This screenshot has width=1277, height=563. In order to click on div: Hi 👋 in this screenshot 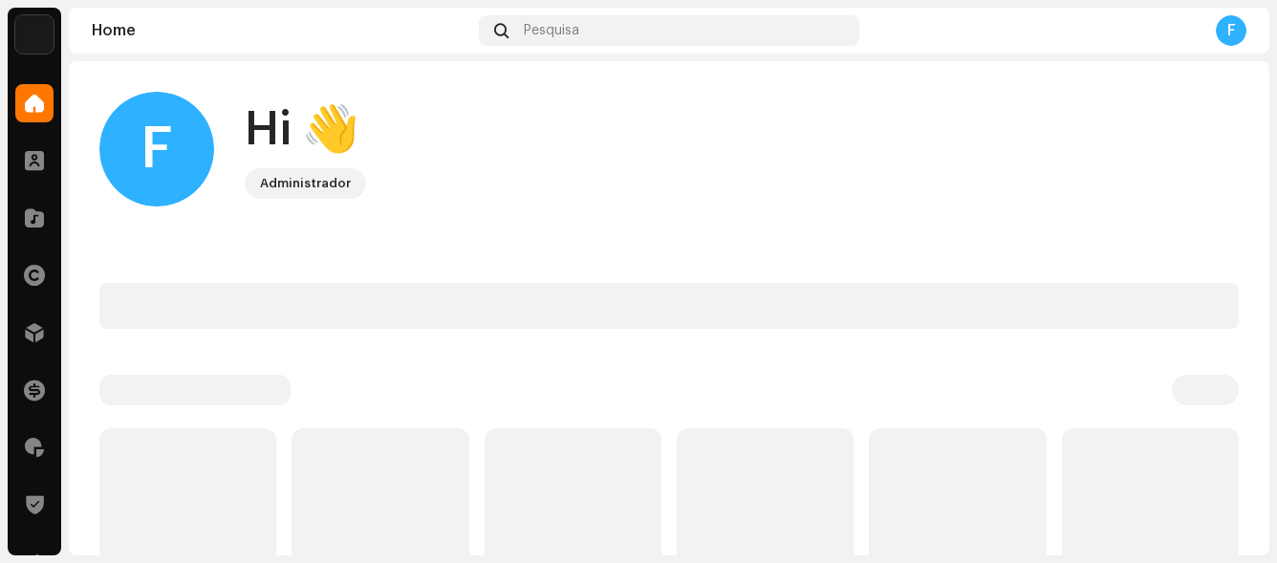, I will do `click(305, 130)`.